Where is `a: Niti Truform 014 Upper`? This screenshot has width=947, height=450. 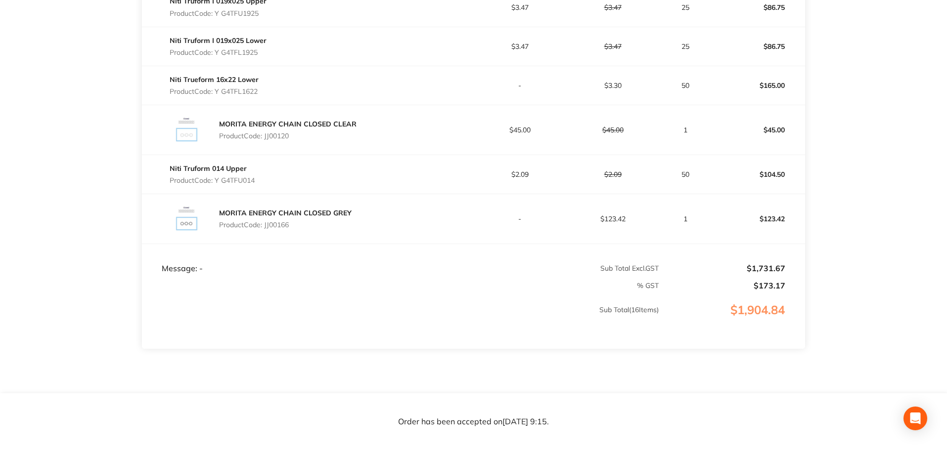 a: Niti Truform 014 Upper is located at coordinates (208, 169).